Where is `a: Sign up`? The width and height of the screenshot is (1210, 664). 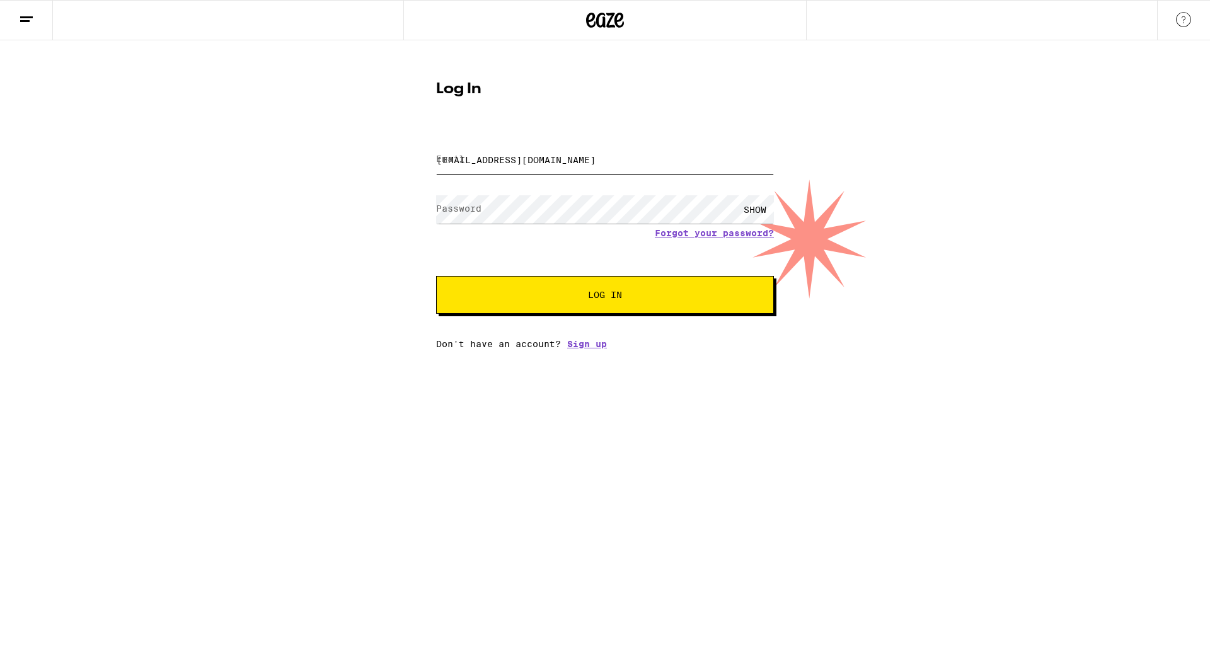
a: Sign up is located at coordinates (587, 344).